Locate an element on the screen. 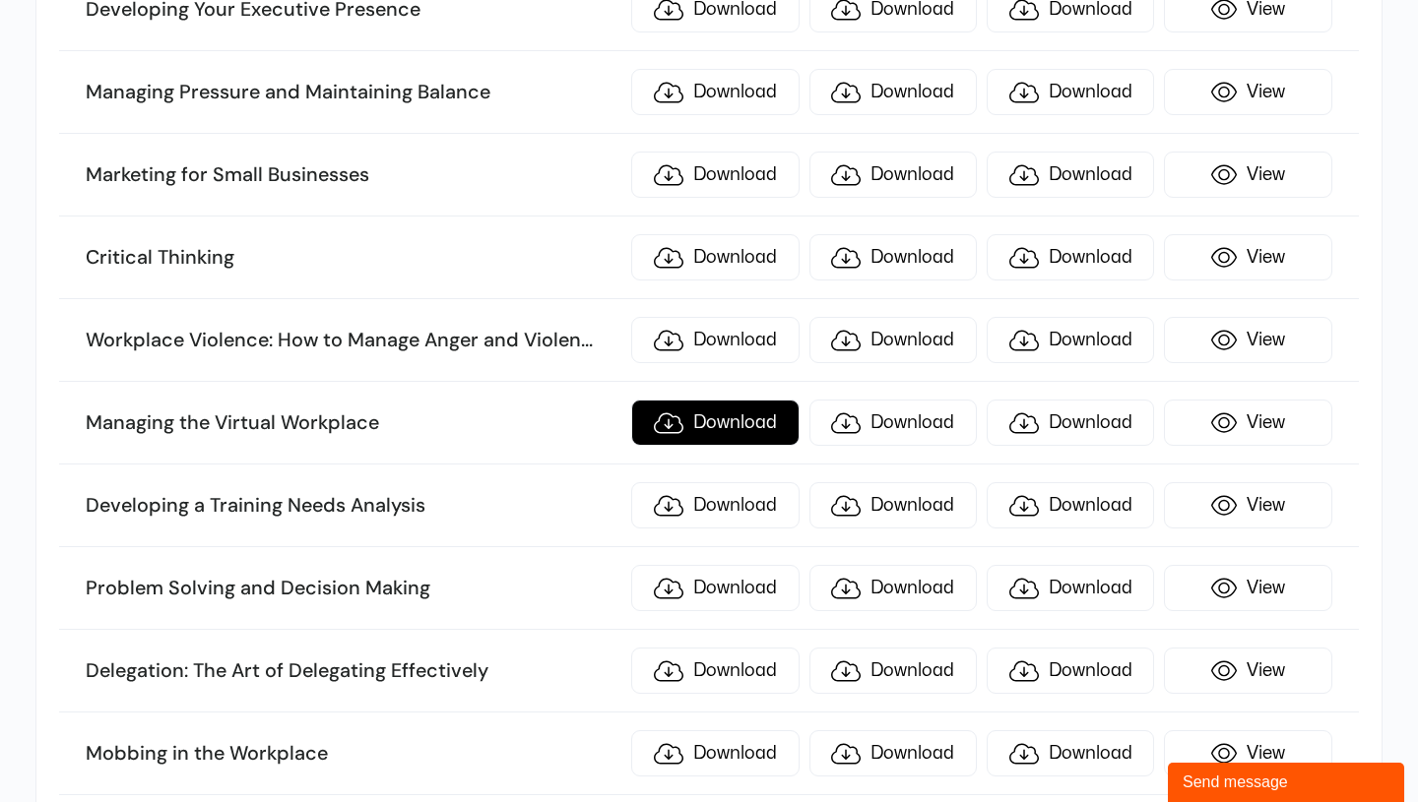 The width and height of the screenshot is (1418, 802). h3: Delegation: The Art of Delegating Effectively is located at coordinates (353, 671).